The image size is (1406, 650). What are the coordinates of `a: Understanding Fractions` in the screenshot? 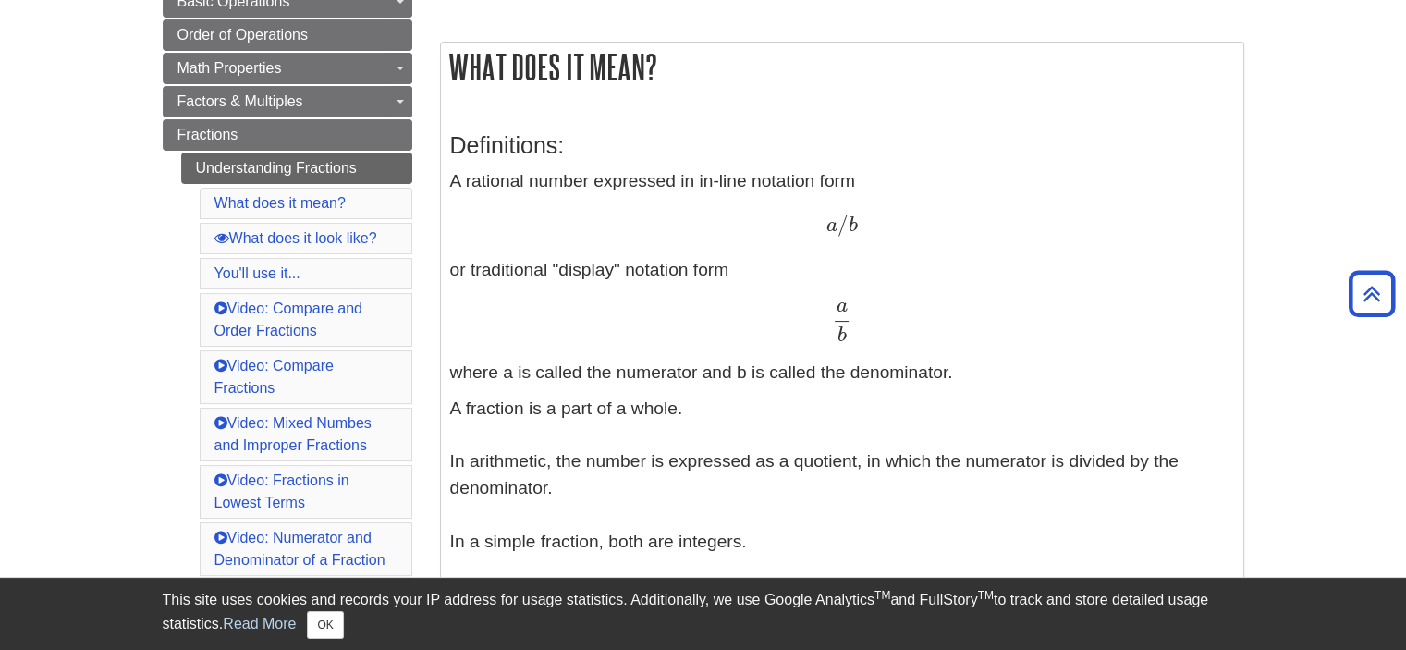 It's located at (297, 168).